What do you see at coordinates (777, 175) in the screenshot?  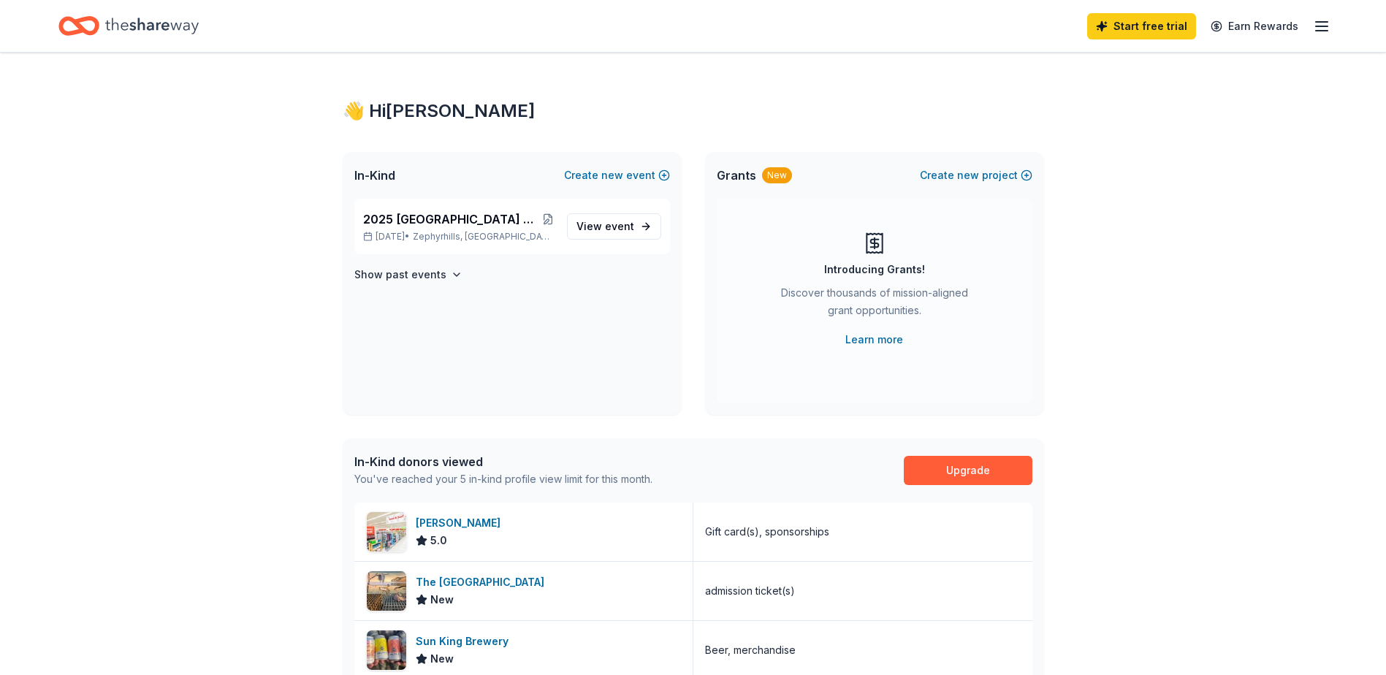 I see `div: New` at bounding box center [777, 175].